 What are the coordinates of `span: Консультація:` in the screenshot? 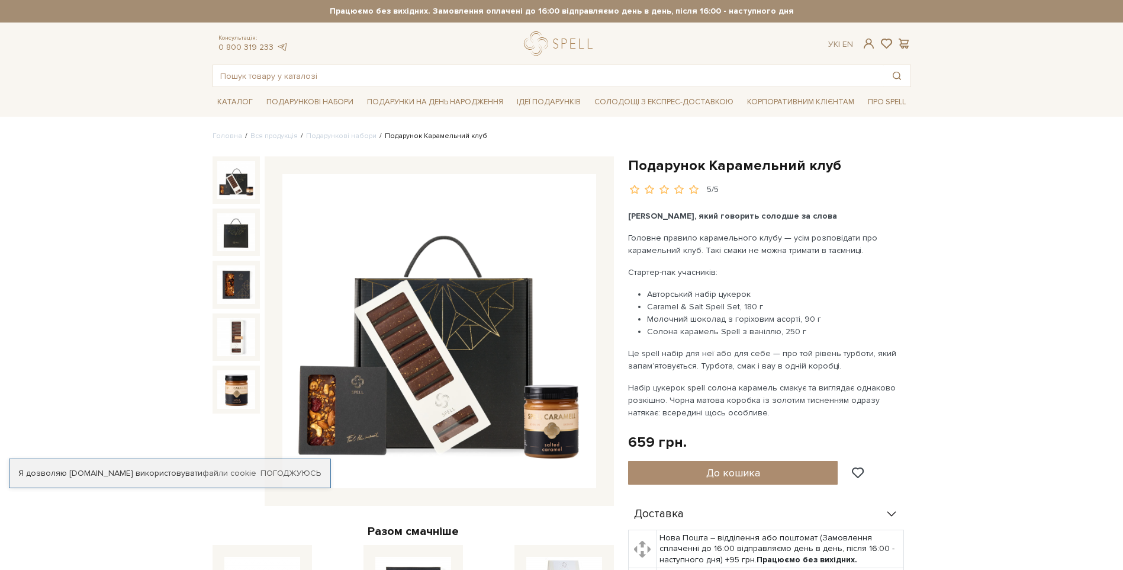 It's located at (253, 38).